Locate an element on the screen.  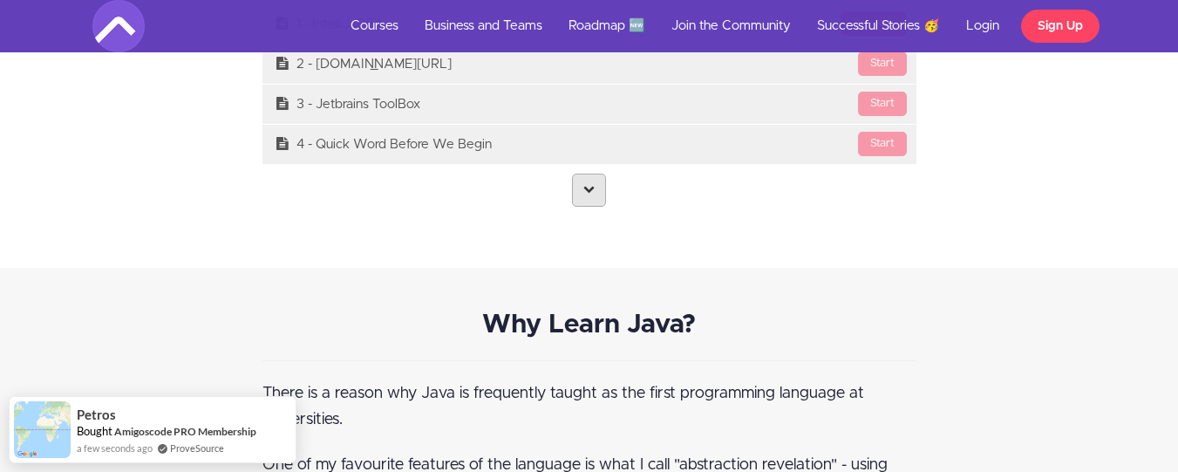
a: Amigoscode PRO Membership is located at coordinates (185, 431).